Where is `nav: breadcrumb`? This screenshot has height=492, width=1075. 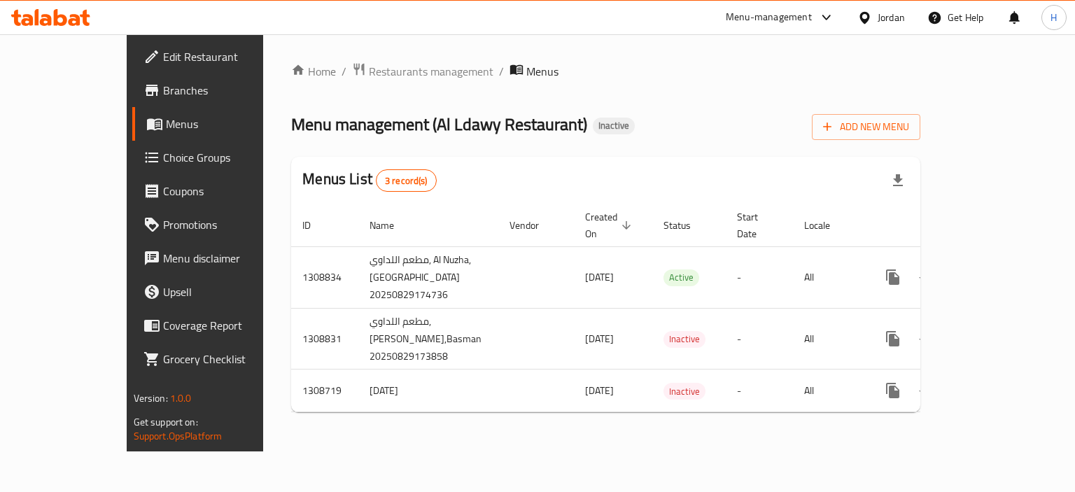 nav: breadcrumb is located at coordinates (605, 71).